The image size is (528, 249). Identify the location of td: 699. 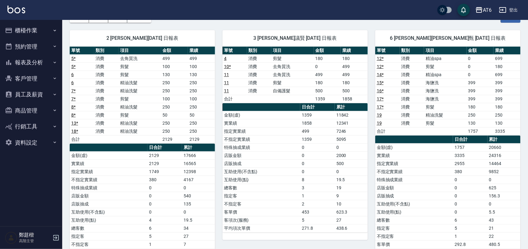
(507, 75).